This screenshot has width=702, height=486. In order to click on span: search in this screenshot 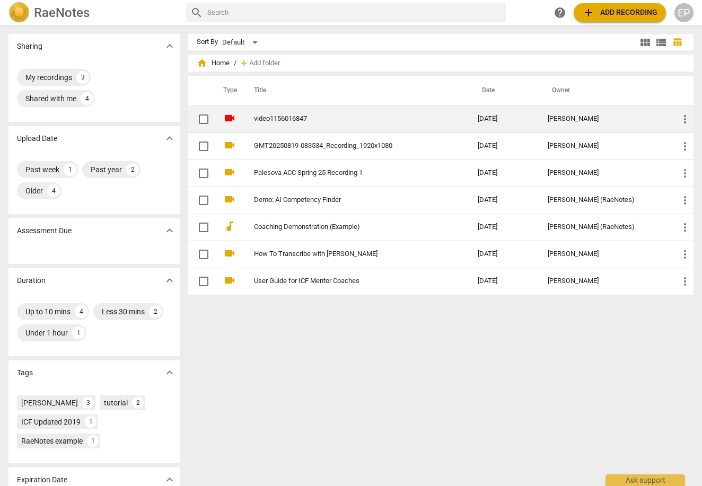, I will do `click(197, 13)`.